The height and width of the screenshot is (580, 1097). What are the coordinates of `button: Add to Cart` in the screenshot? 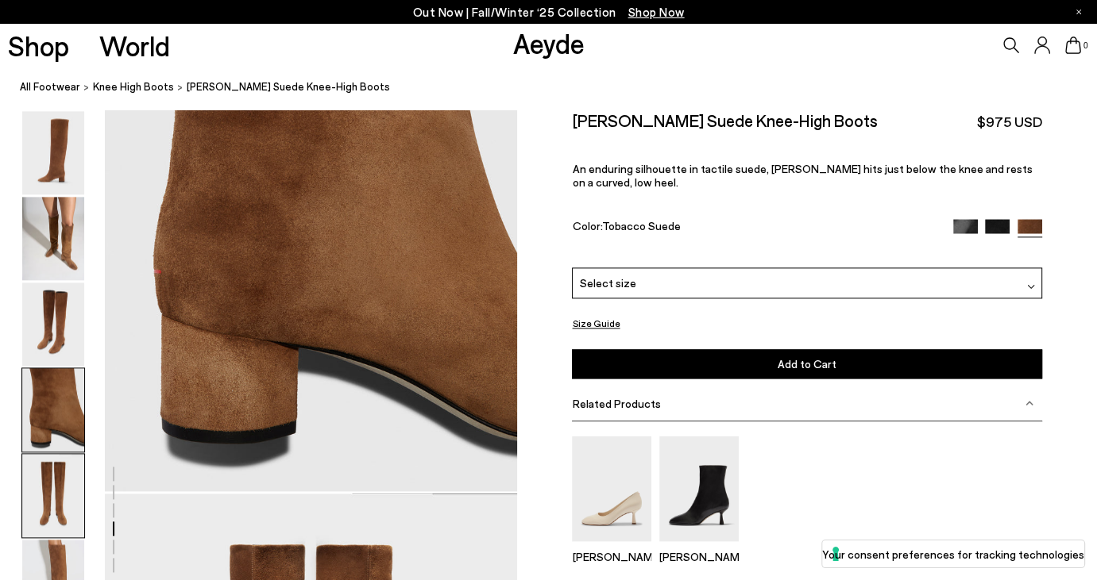 It's located at (806, 363).